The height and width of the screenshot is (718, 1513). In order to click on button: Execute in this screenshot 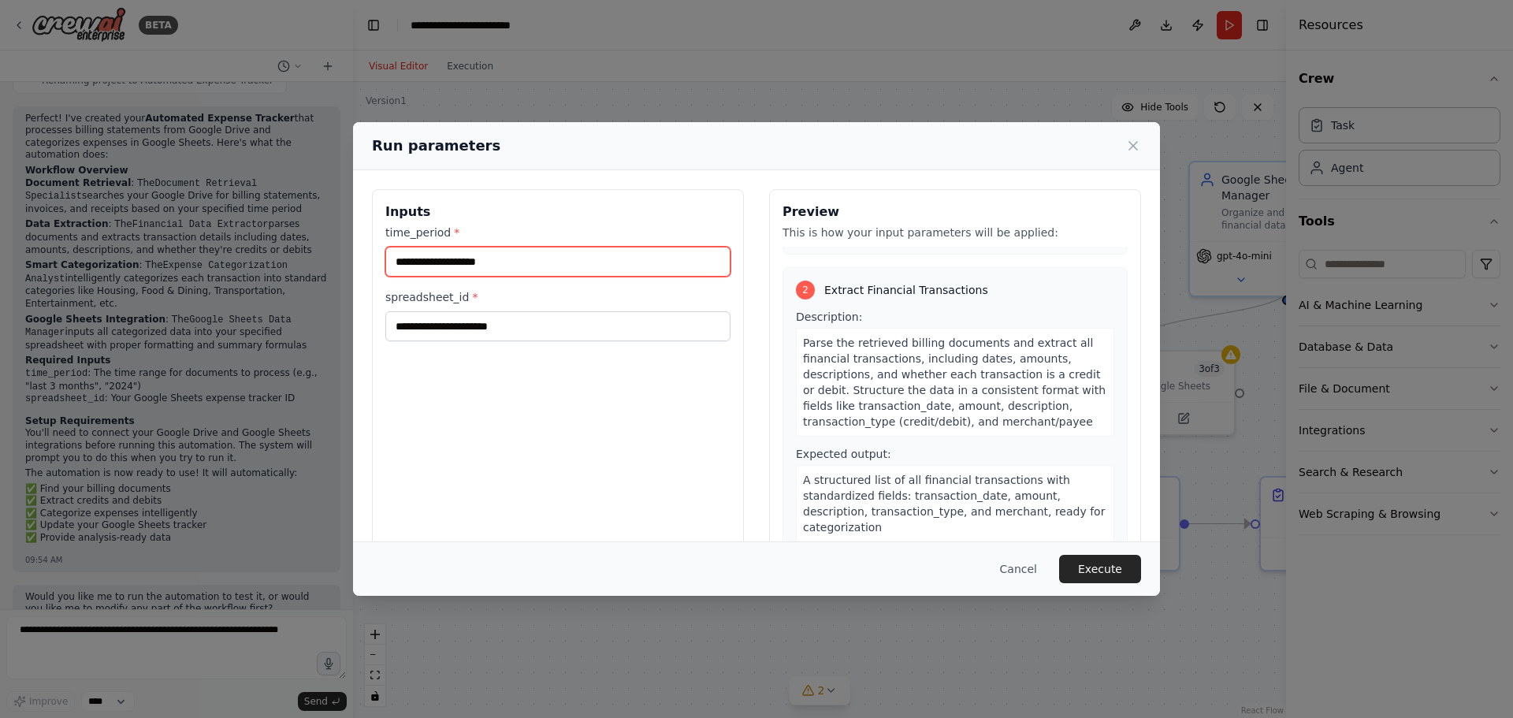, I will do `click(1100, 569)`.